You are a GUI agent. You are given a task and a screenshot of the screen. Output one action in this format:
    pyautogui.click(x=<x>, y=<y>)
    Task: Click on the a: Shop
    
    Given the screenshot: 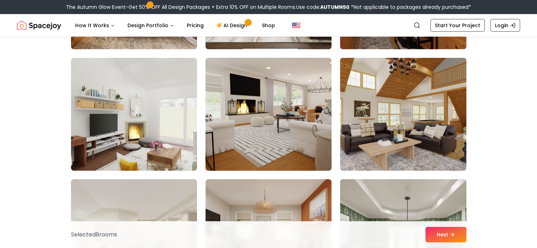 What is the action you would take?
    pyautogui.click(x=268, y=25)
    